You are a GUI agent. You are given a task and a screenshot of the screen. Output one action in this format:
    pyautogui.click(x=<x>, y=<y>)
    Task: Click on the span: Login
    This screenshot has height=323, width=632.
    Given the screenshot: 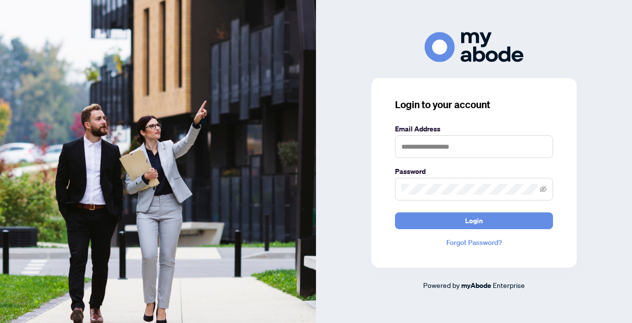 What is the action you would take?
    pyautogui.click(x=474, y=221)
    